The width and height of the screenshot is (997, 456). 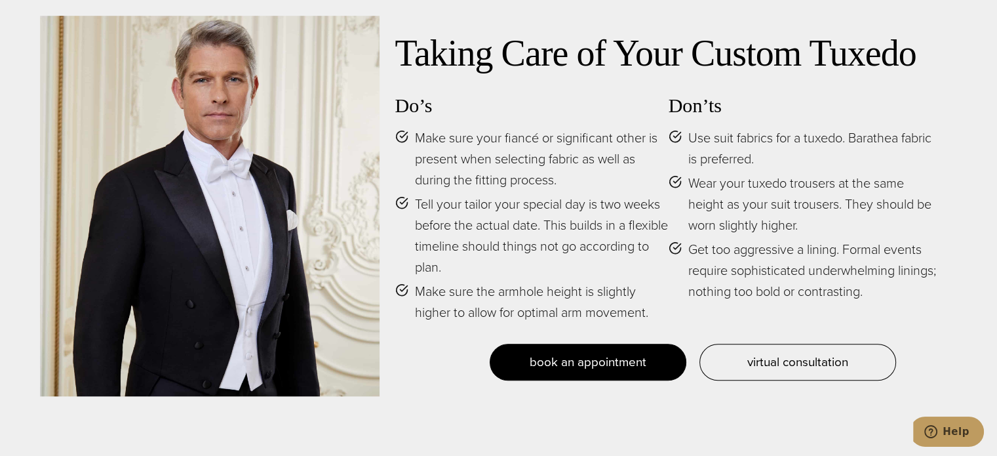 I want to click on span: book an appointment, so click(x=588, y=361).